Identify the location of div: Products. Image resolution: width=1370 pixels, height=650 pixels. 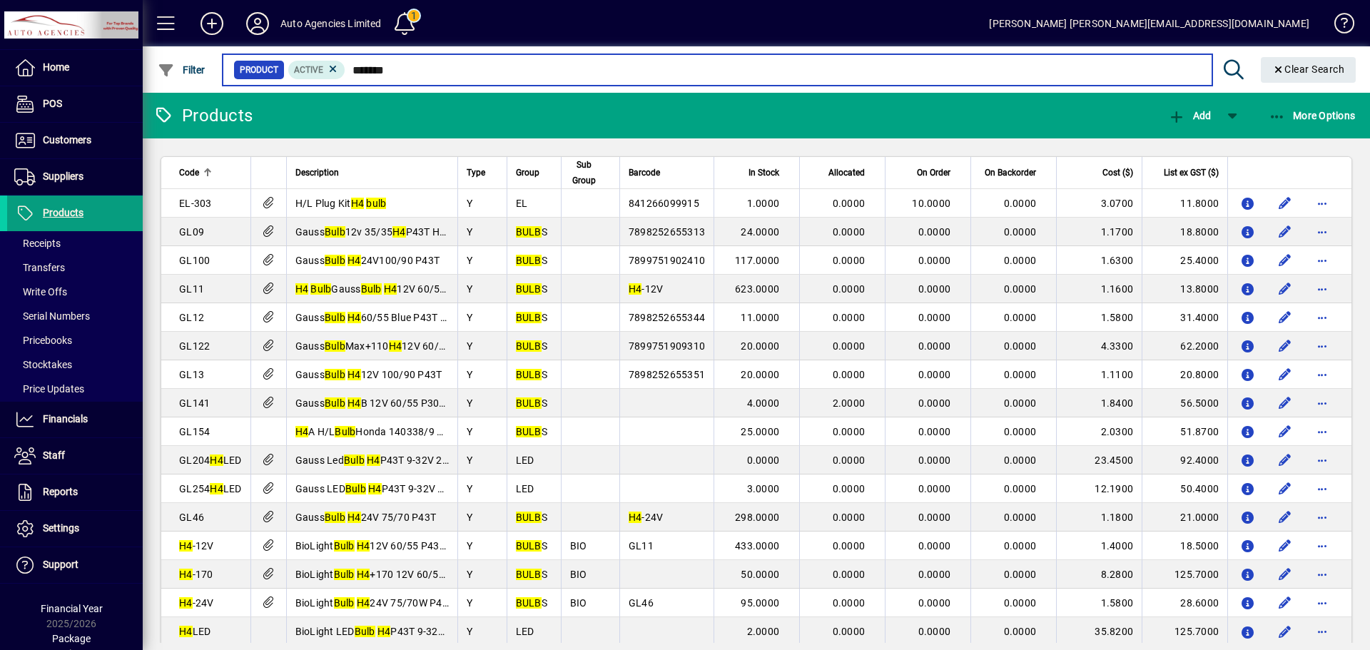
(203, 116).